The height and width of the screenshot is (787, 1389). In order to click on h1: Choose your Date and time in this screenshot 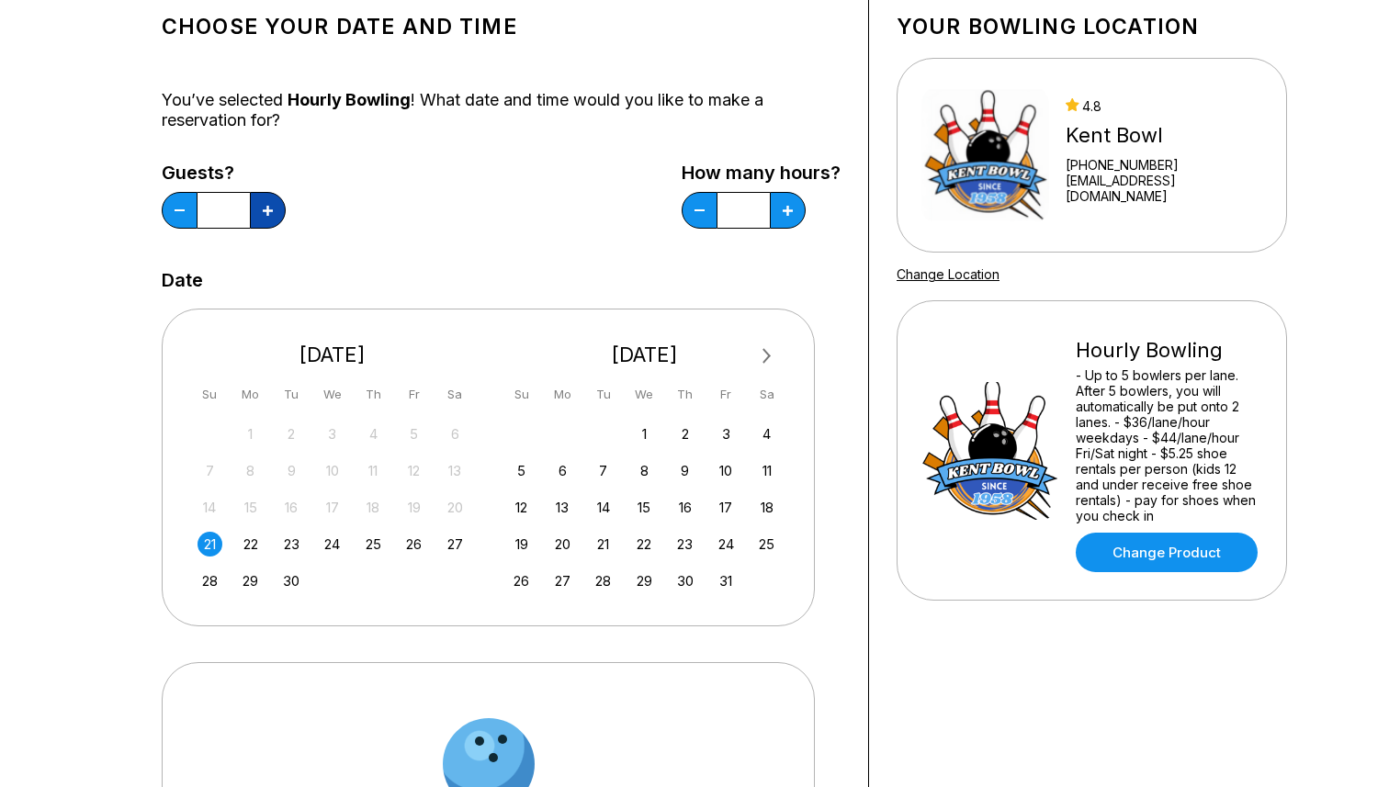, I will do `click(501, 27)`.